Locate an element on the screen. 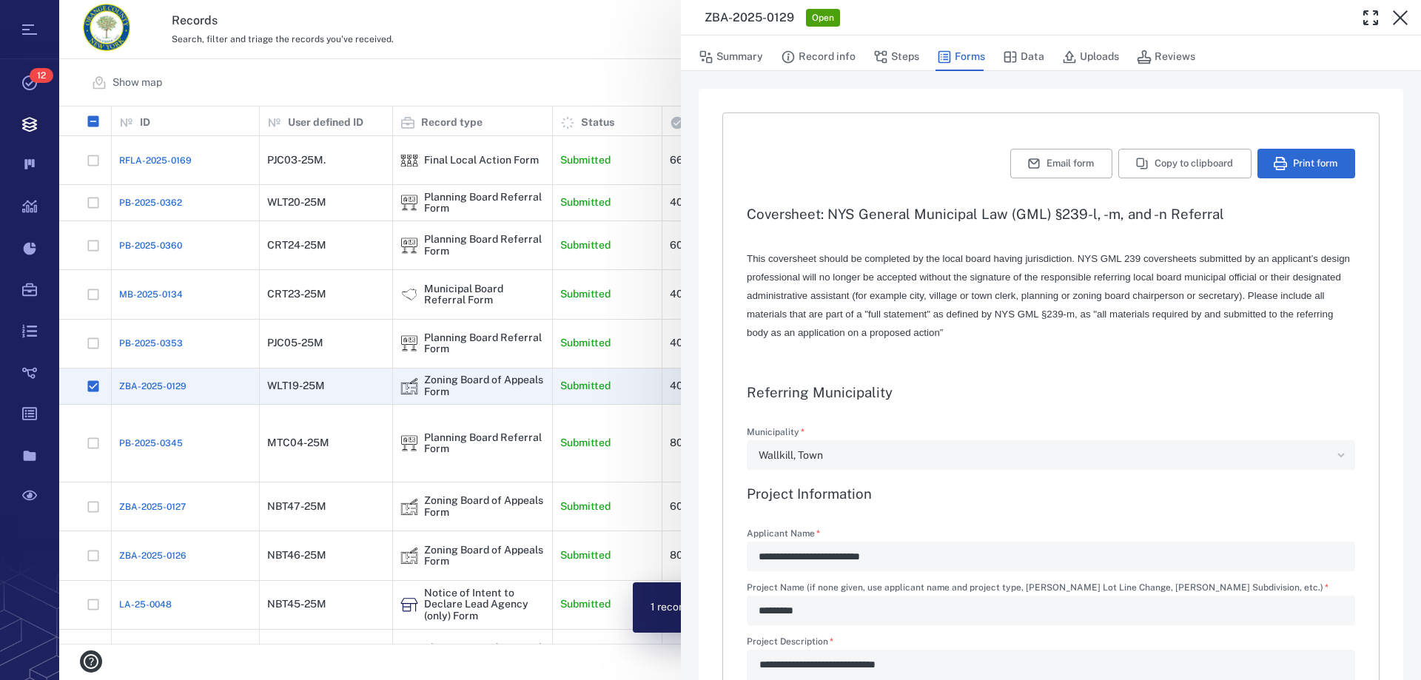 The width and height of the screenshot is (1421, 680). h3: Project Information is located at coordinates (1051, 494).